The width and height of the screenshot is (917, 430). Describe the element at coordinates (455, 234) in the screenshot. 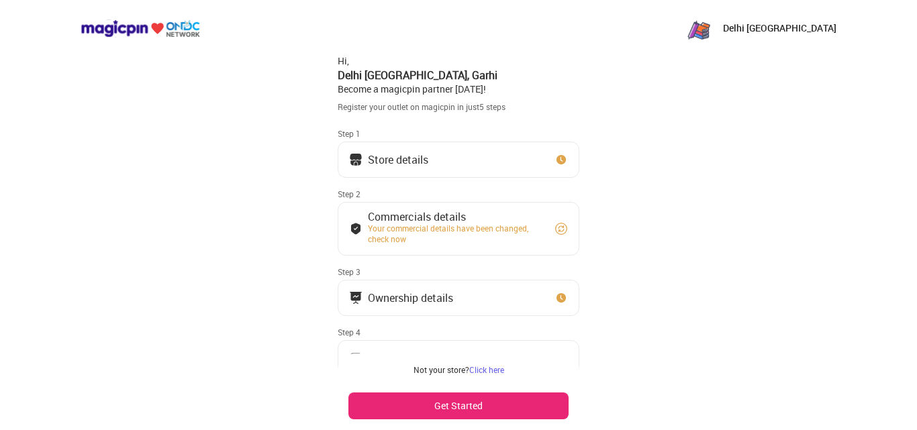

I see `div: Your commercial details have been changed, check now` at that location.